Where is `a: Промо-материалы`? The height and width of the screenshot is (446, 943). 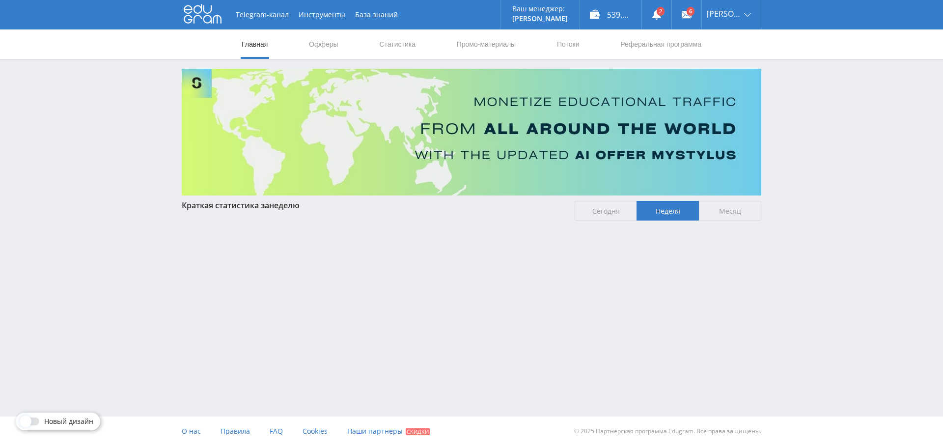
a: Промо-материалы is located at coordinates (486, 44).